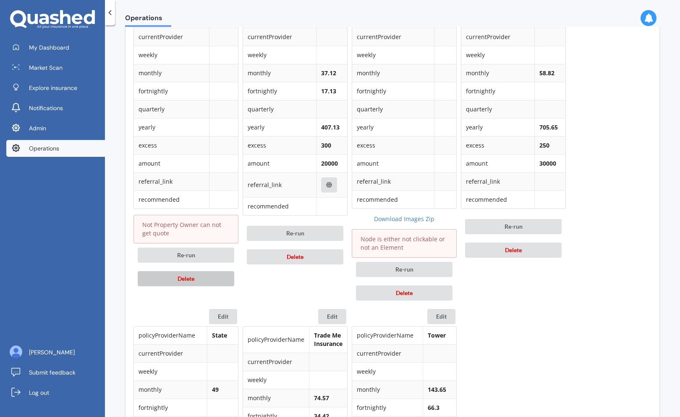  I want to click on b: 143.65, so click(437, 389).